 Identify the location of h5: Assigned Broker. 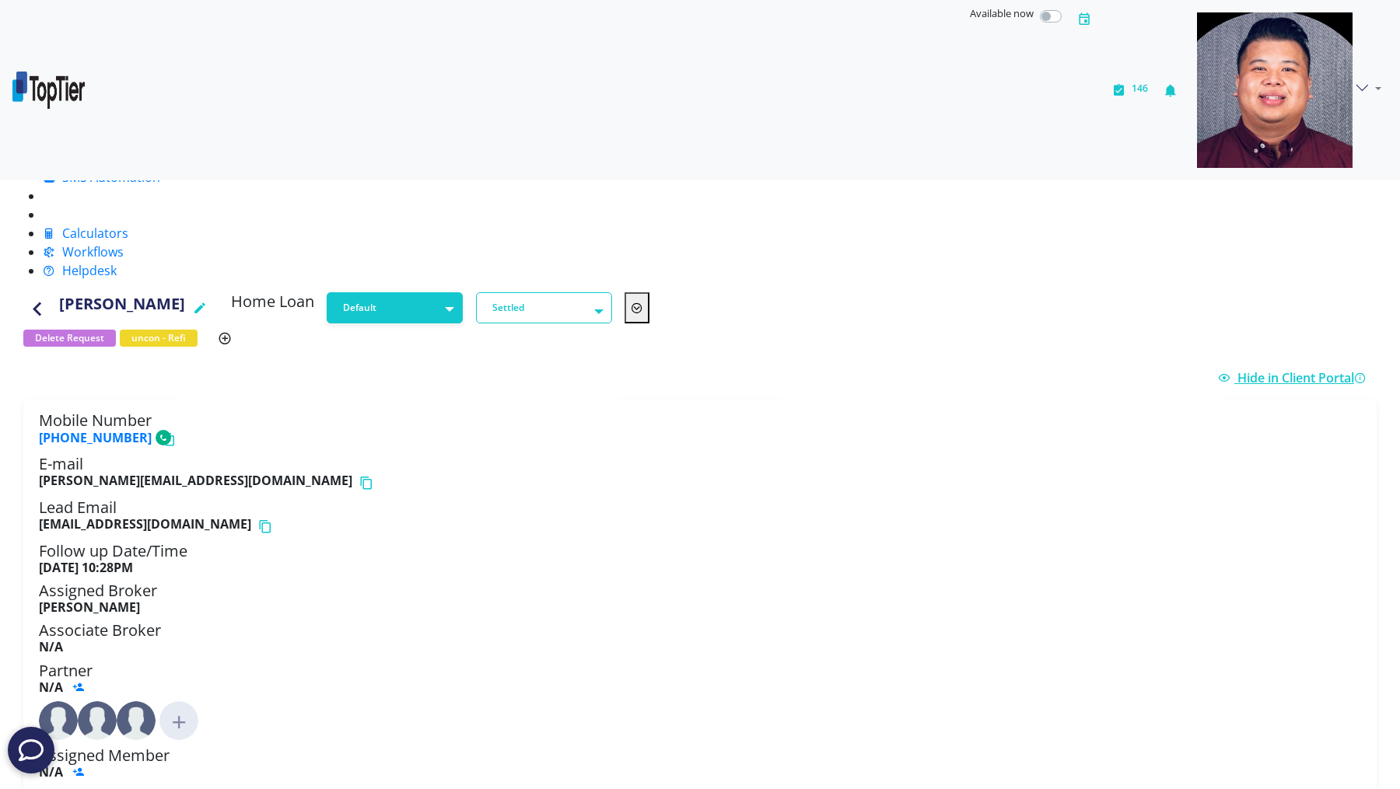
(700, 598).